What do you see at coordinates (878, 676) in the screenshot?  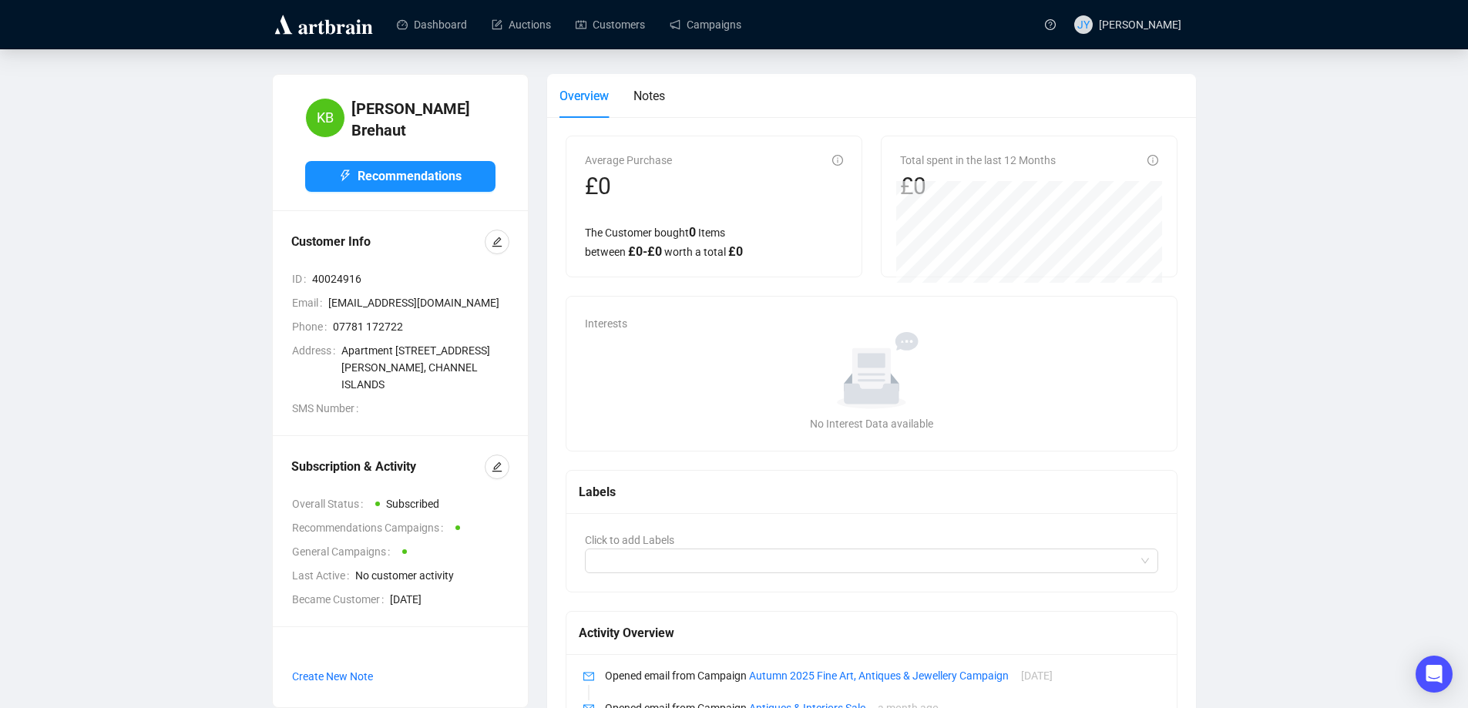 I see `a: Autumn 2025 Fine Art, Antiques & Jewellery Campaign` at bounding box center [878, 676].